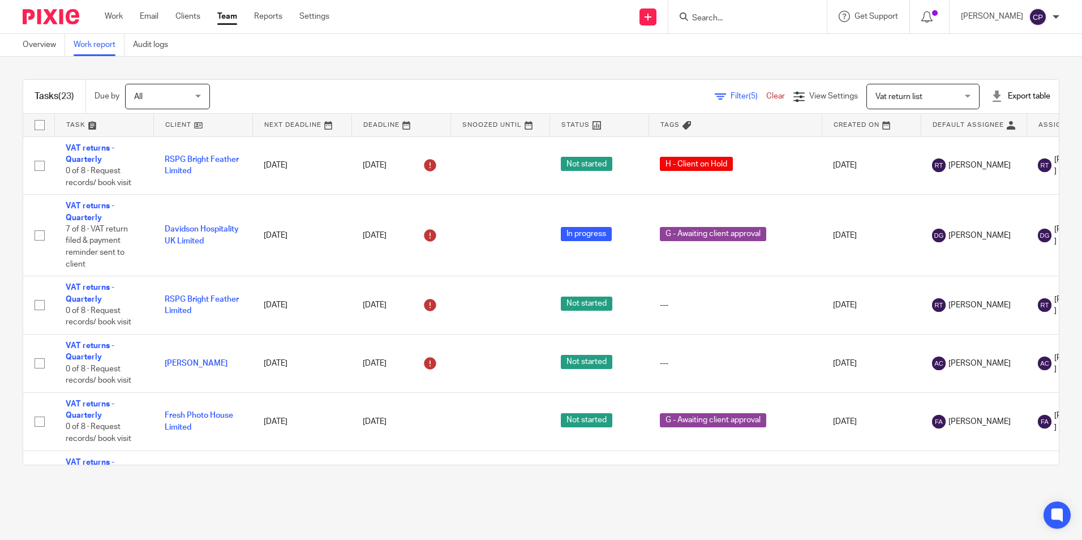 The image size is (1082, 540). Describe the element at coordinates (696, 164) in the screenshot. I see `span: H - Client on Hold` at that location.